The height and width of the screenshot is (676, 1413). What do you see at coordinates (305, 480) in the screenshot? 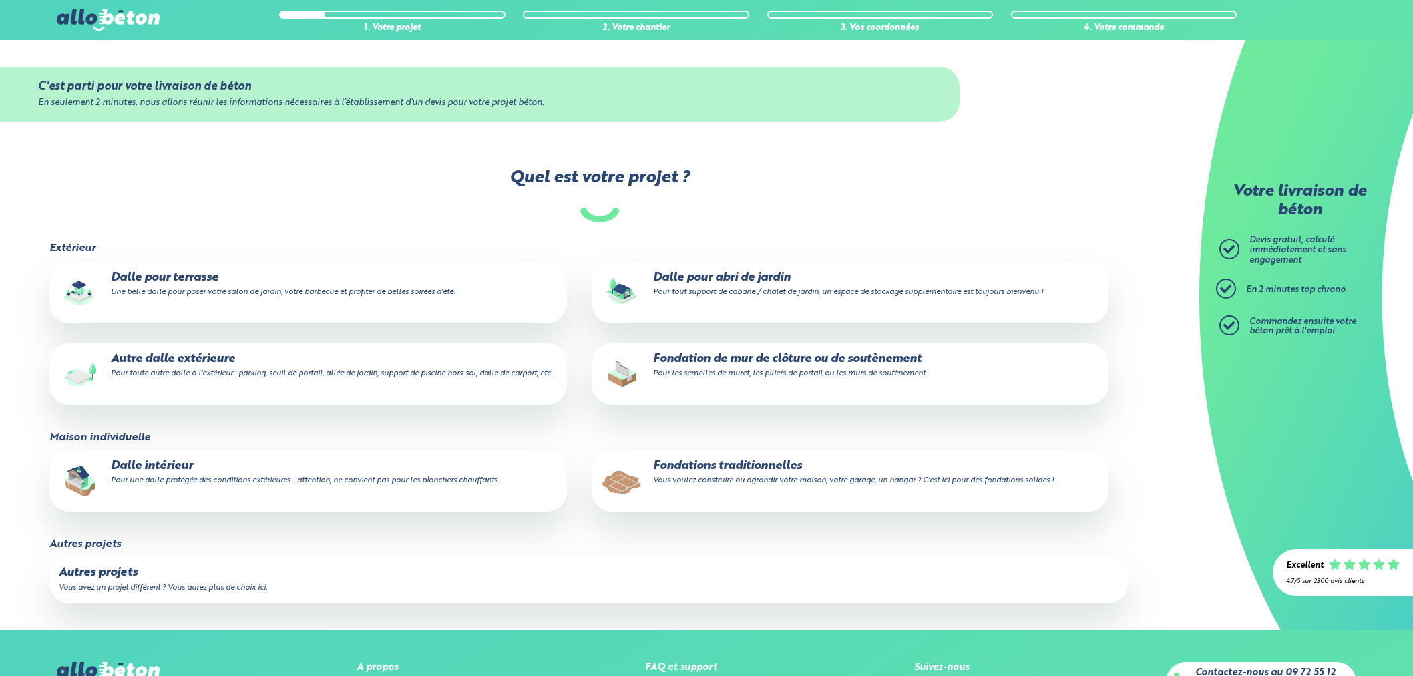
I see `small: Pour une dalle protégée des conditions extérieures - attention, ne convient pas pour les plancher...` at bounding box center [305, 480].